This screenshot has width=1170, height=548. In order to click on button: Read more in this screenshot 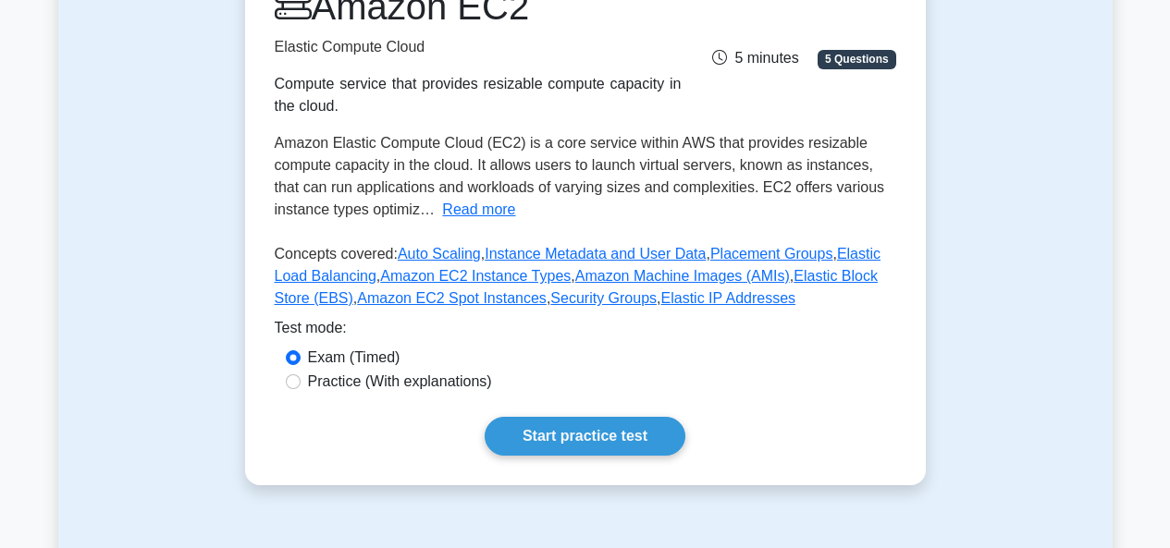, I will do `click(478, 210)`.